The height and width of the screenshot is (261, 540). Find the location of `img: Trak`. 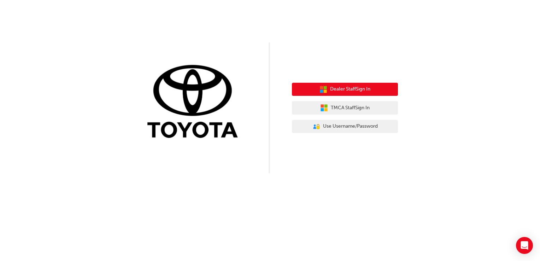

img: Trak is located at coordinates (195, 102).